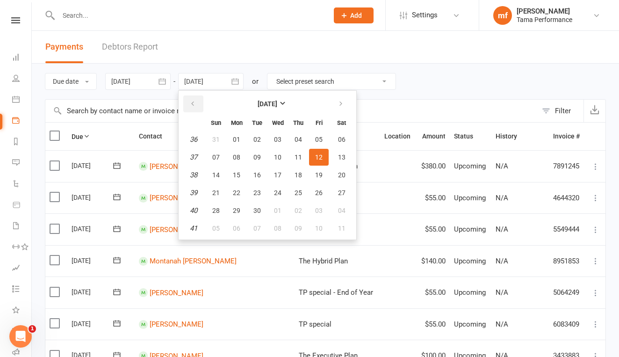  What do you see at coordinates (520, 136) in the screenshot?
I see `th: History` at bounding box center [520, 136].